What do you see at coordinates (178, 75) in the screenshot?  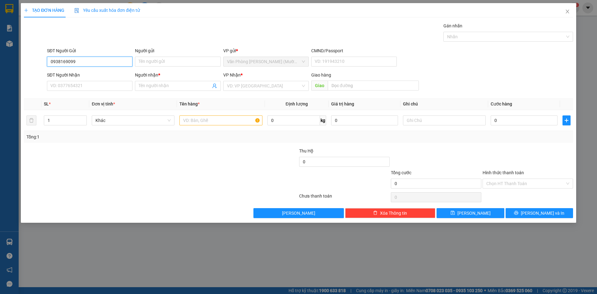 I see `div: Người nhận` at bounding box center [178, 75].